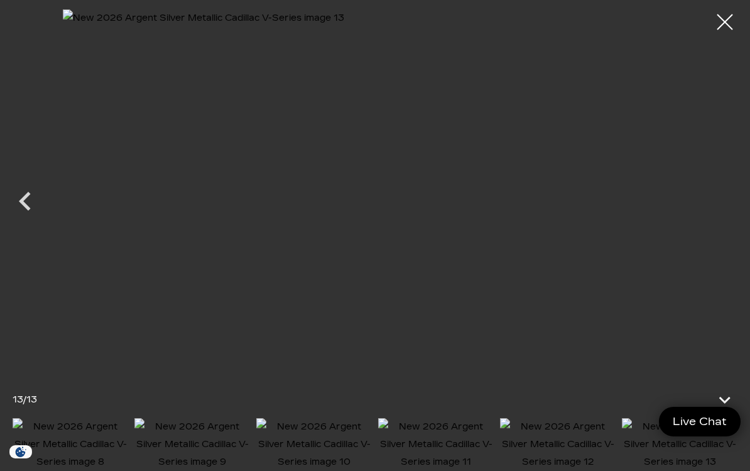 This screenshot has width=750, height=471. What do you see at coordinates (700, 421) in the screenshot?
I see `span: Live Chat` at bounding box center [700, 421].